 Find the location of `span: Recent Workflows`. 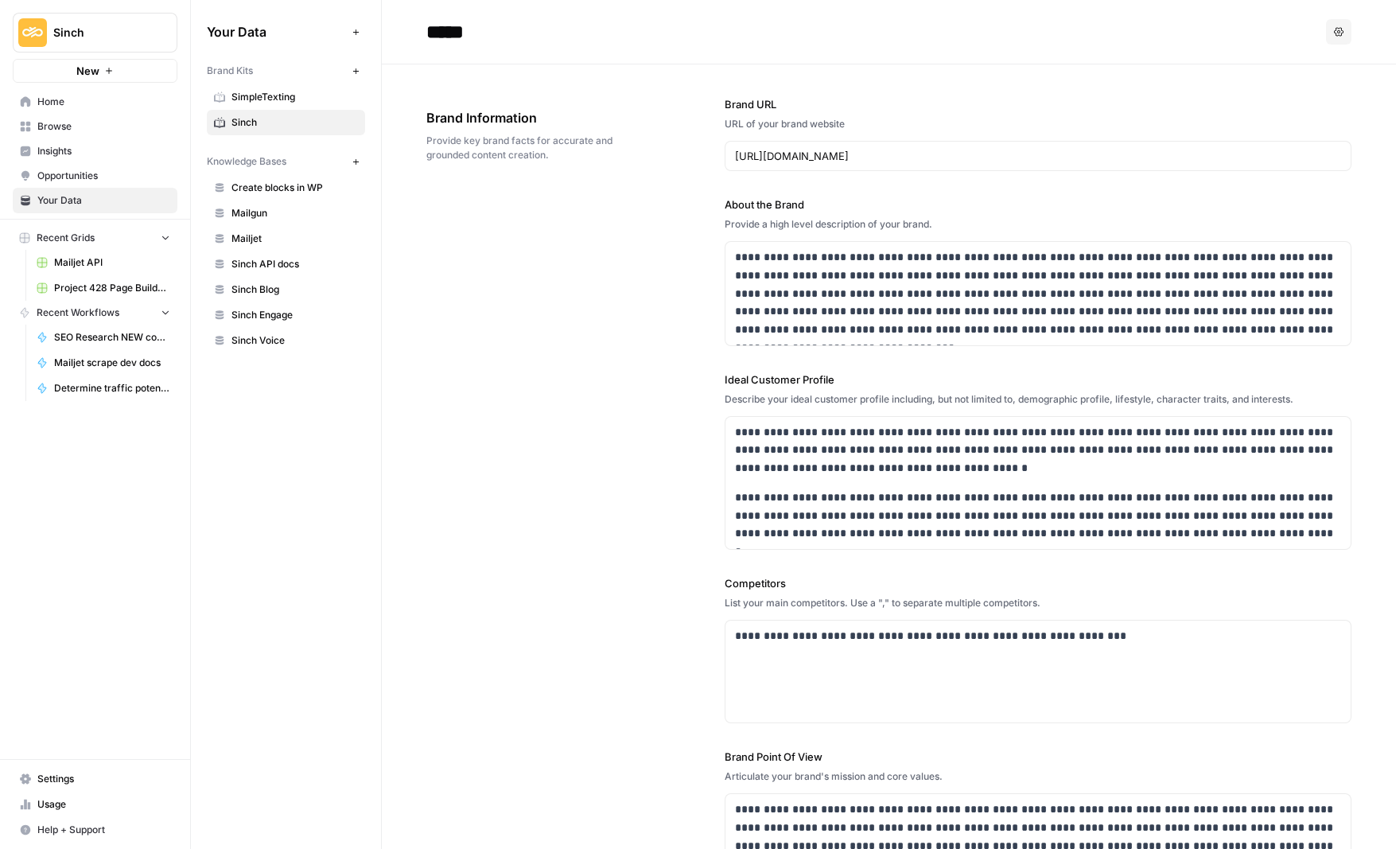

span: Recent Workflows is located at coordinates (78, 313).